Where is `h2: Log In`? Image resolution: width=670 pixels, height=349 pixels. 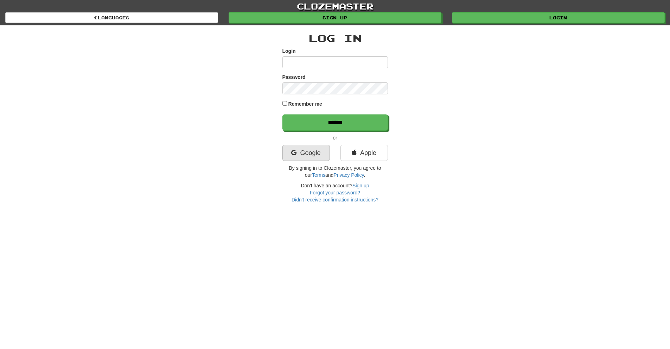
h2: Log In is located at coordinates (335, 38).